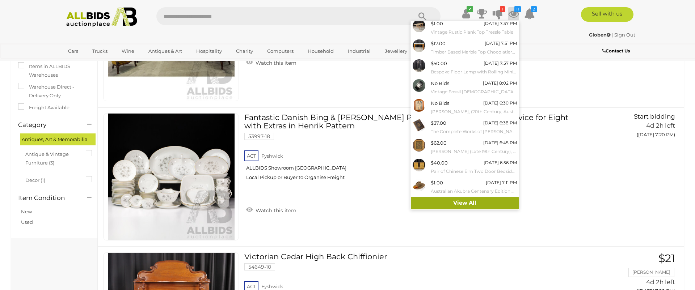 This screenshot has width=695, height=290. Describe the element at coordinates (359, 51) in the screenshot. I see `a: Industrial` at that location.